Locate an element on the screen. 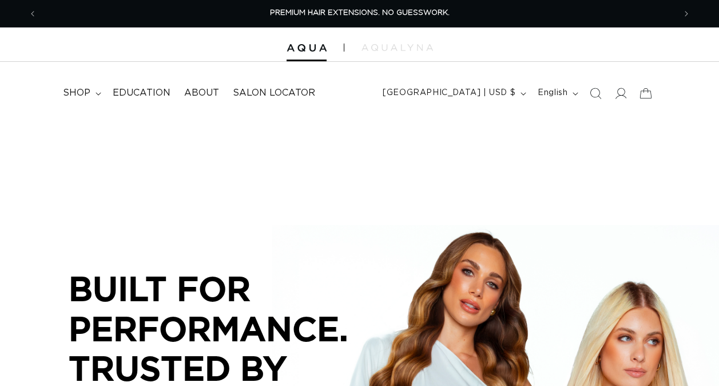 Image resolution: width=719 pixels, height=386 pixels. span: shop is located at coordinates (77, 93).